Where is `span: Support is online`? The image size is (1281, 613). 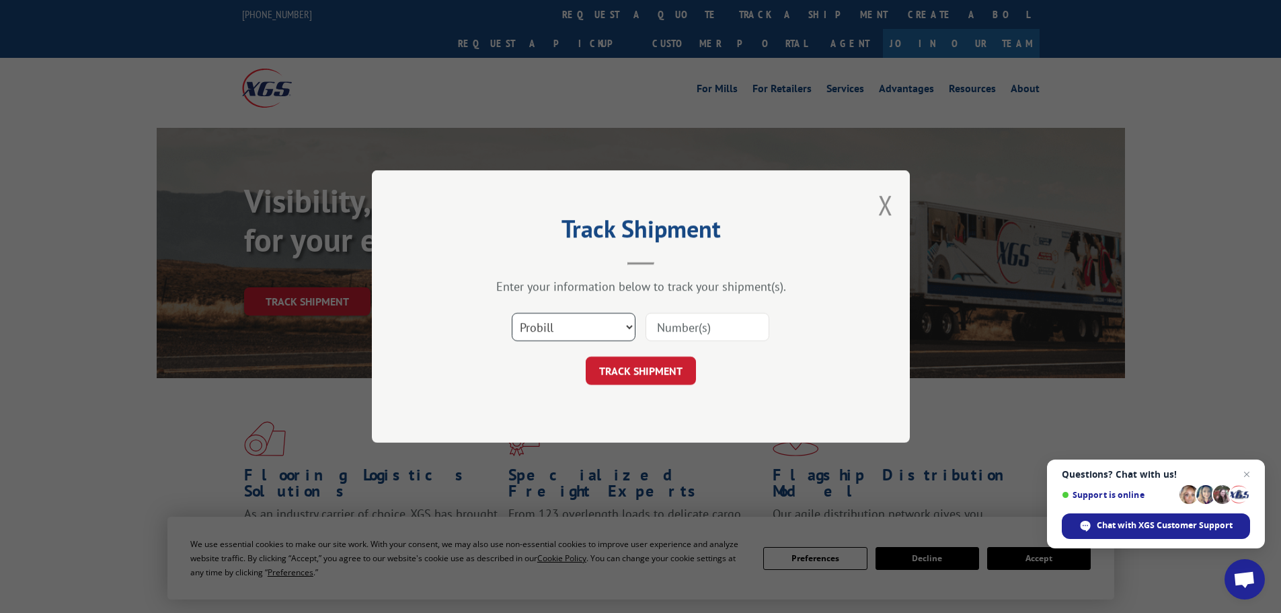 span: Support is online is located at coordinates (1118, 494).